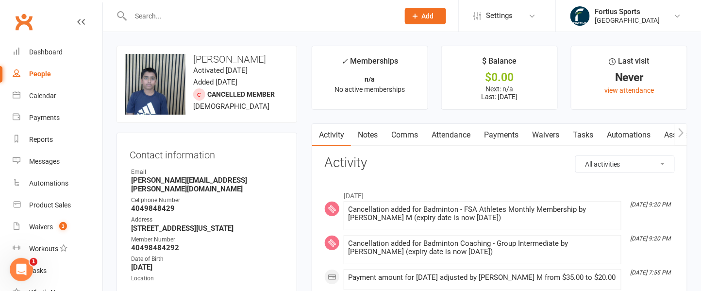 The height and width of the screenshot is (291, 701). What do you see at coordinates (500, 64) in the screenshot?
I see `div: $ Balance` at bounding box center [500, 64].